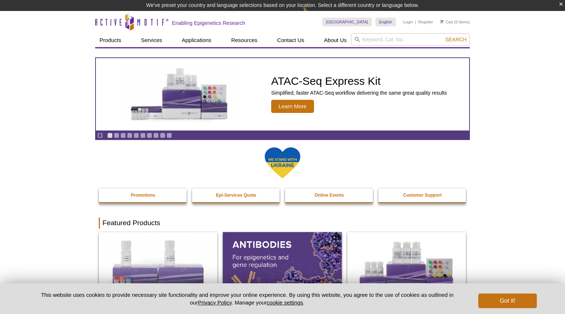 The image size is (565, 314). What do you see at coordinates (285, 303) in the screenshot?
I see `button: cookie settings` at bounding box center [285, 303].